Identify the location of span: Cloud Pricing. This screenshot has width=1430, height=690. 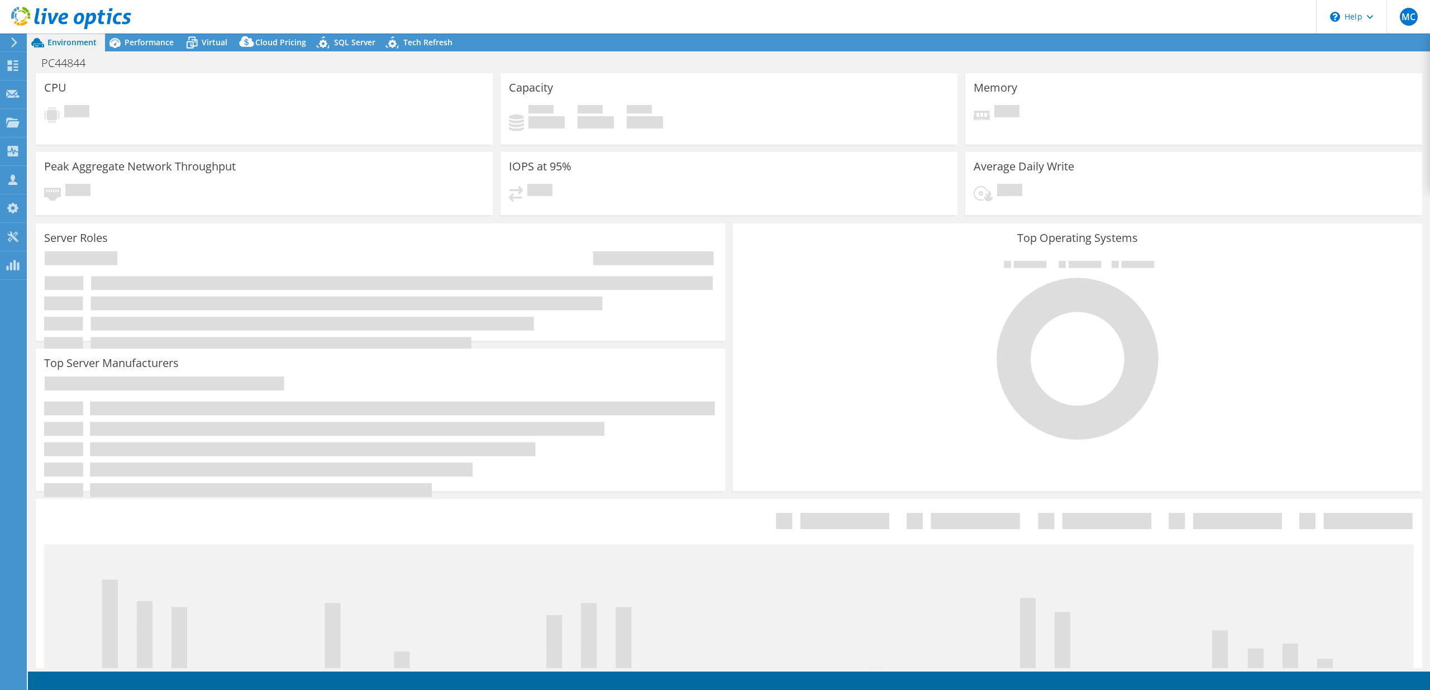
(280, 42).